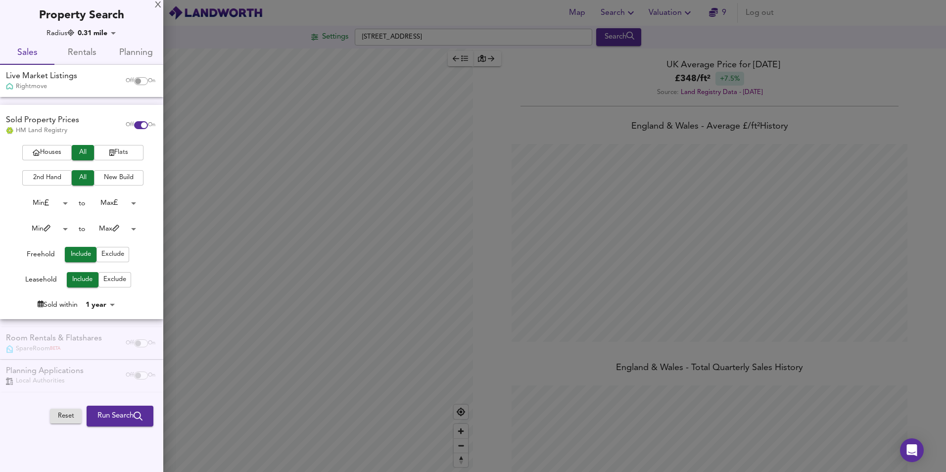 This screenshot has height=472, width=946. Describe the element at coordinates (120, 416) in the screenshot. I see `button: Run Search` at that location.